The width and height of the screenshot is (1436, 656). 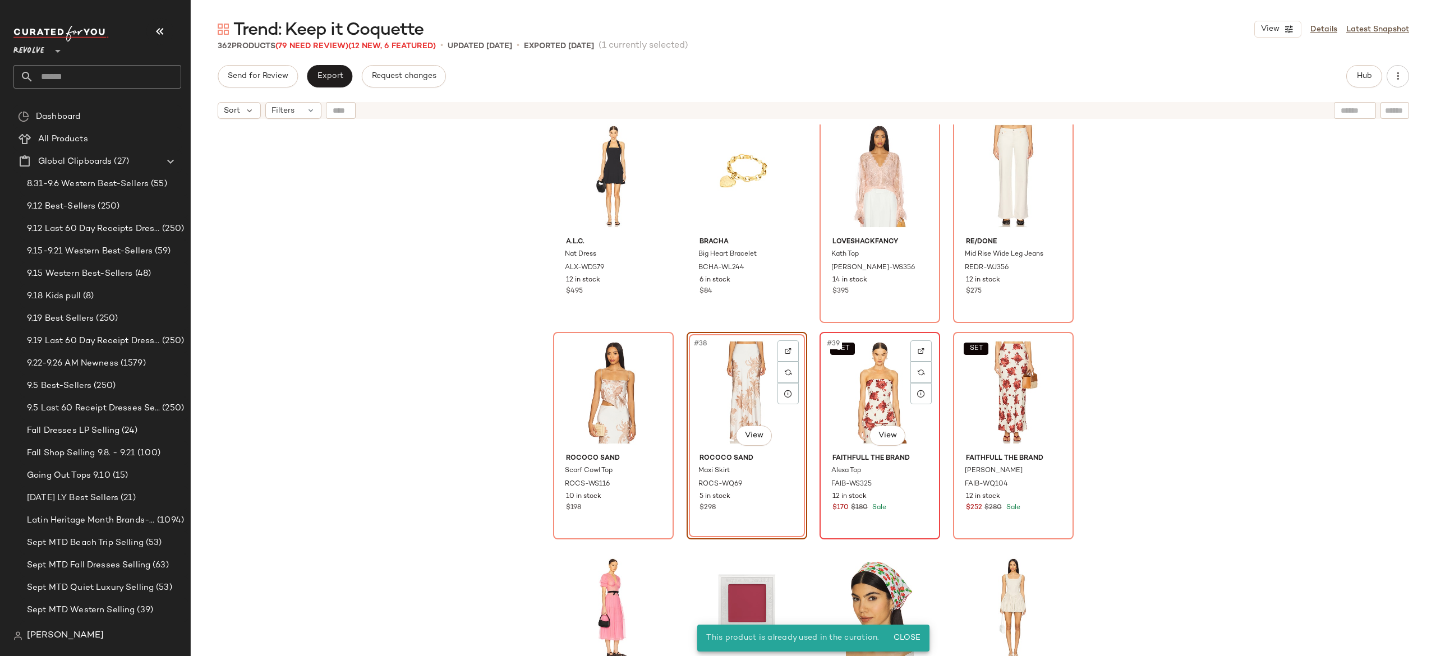 What do you see at coordinates (906, 638) in the screenshot?
I see `button: Close` at bounding box center [906, 638].